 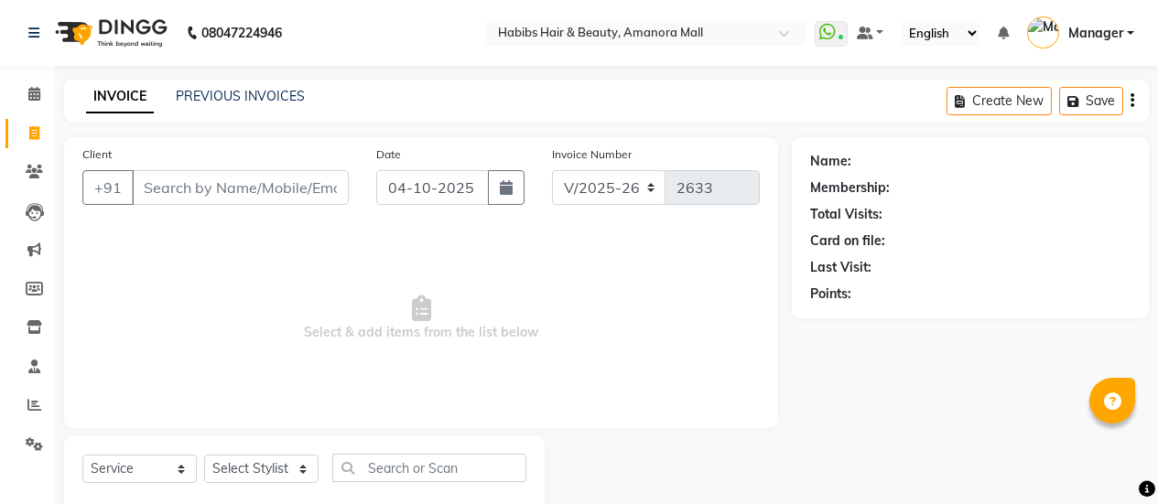 What do you see at coordinates (846, 214) in the screenshot?
I see `div: Total Visits:` at bounding box center [846, 214].